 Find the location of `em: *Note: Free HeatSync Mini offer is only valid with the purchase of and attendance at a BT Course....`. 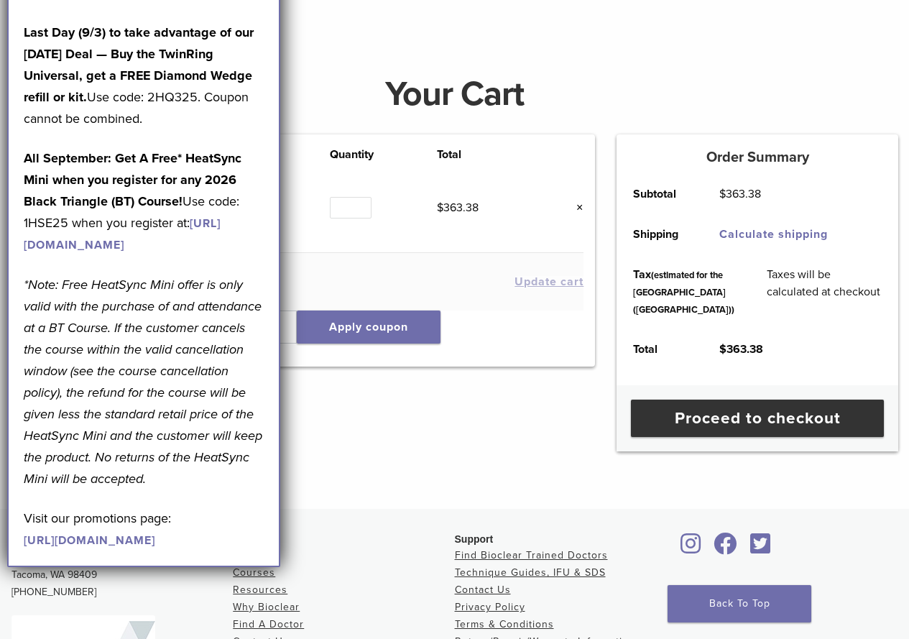

em: *Note: Free HeatSync Mini offer is only valid with the purchase of and attendance at a BT Course.... is located at coordinates (143, 382).